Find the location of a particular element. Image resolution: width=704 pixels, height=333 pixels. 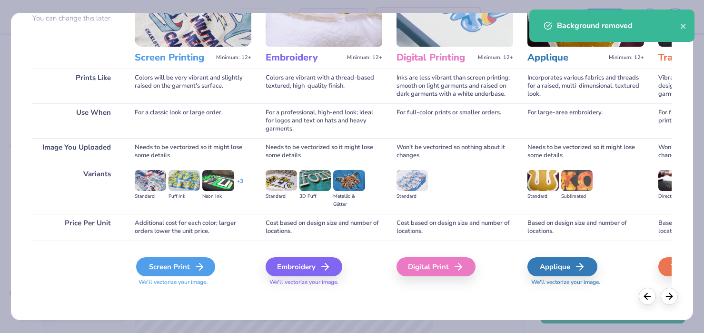

div: For a classic look or large order. is located at coordinates (193, 120).